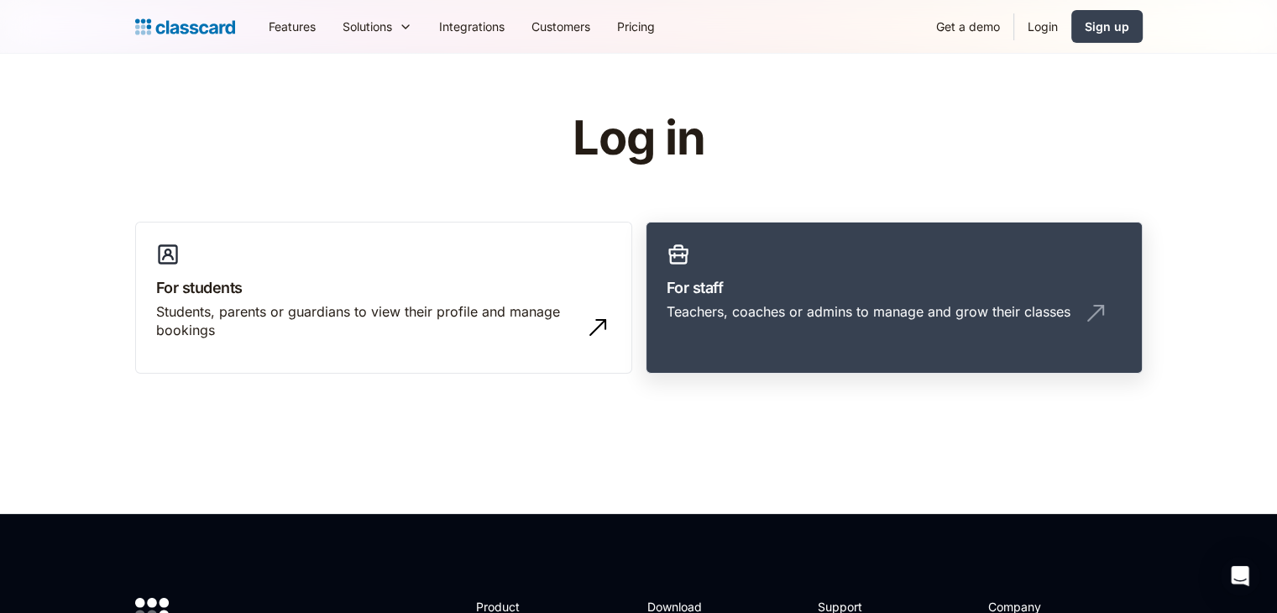 This screenshot has width=1277, height=613. I want to click on a: Sign up, so click(1107, 26).